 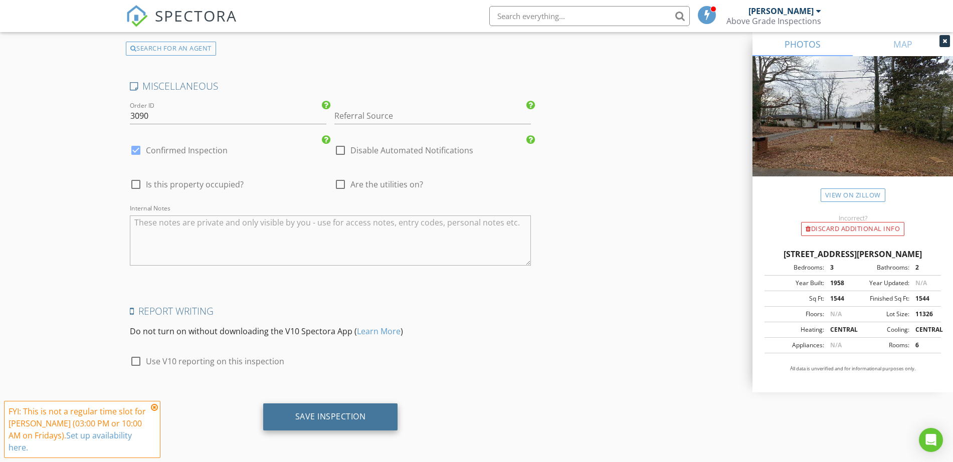 What do you see at coordinates (924, 314) in the screenshot?
I see `div: 11326` at bounding box center [924, 314].